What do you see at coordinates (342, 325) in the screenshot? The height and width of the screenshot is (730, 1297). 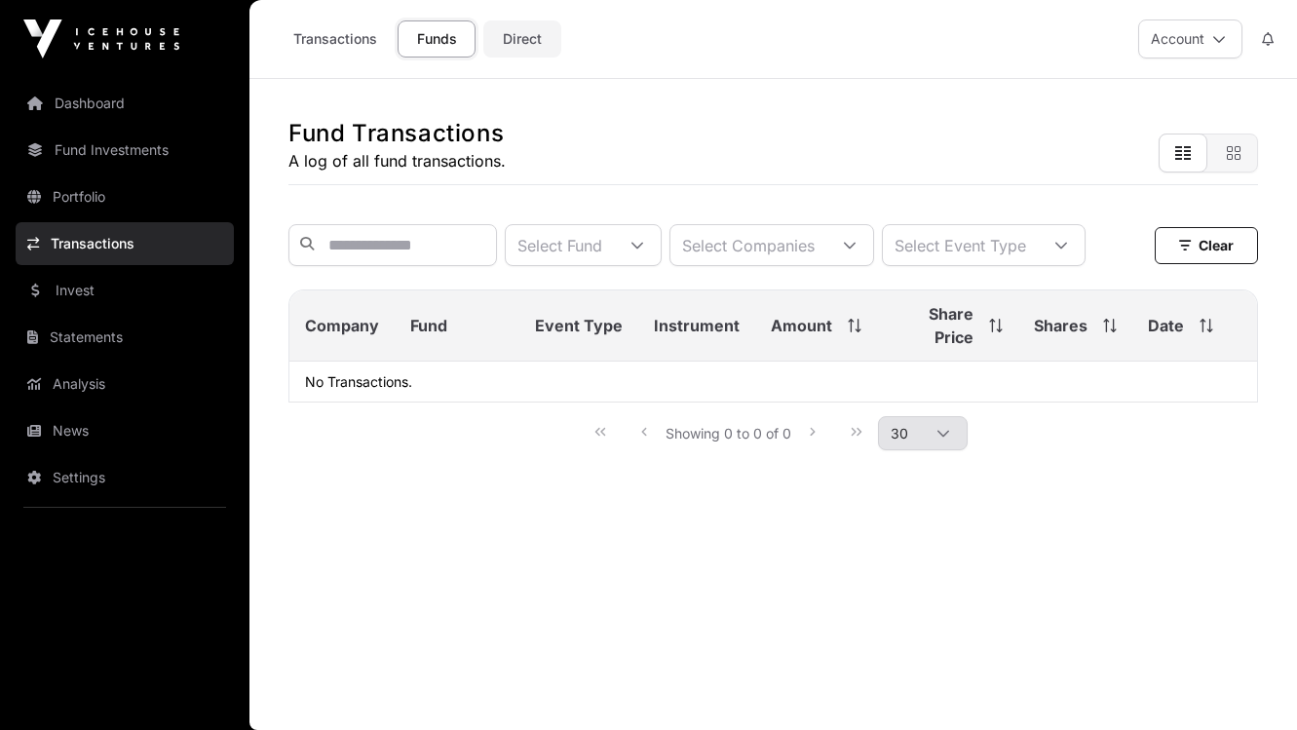 I see `span: Company` at bounding box center [342, 325].